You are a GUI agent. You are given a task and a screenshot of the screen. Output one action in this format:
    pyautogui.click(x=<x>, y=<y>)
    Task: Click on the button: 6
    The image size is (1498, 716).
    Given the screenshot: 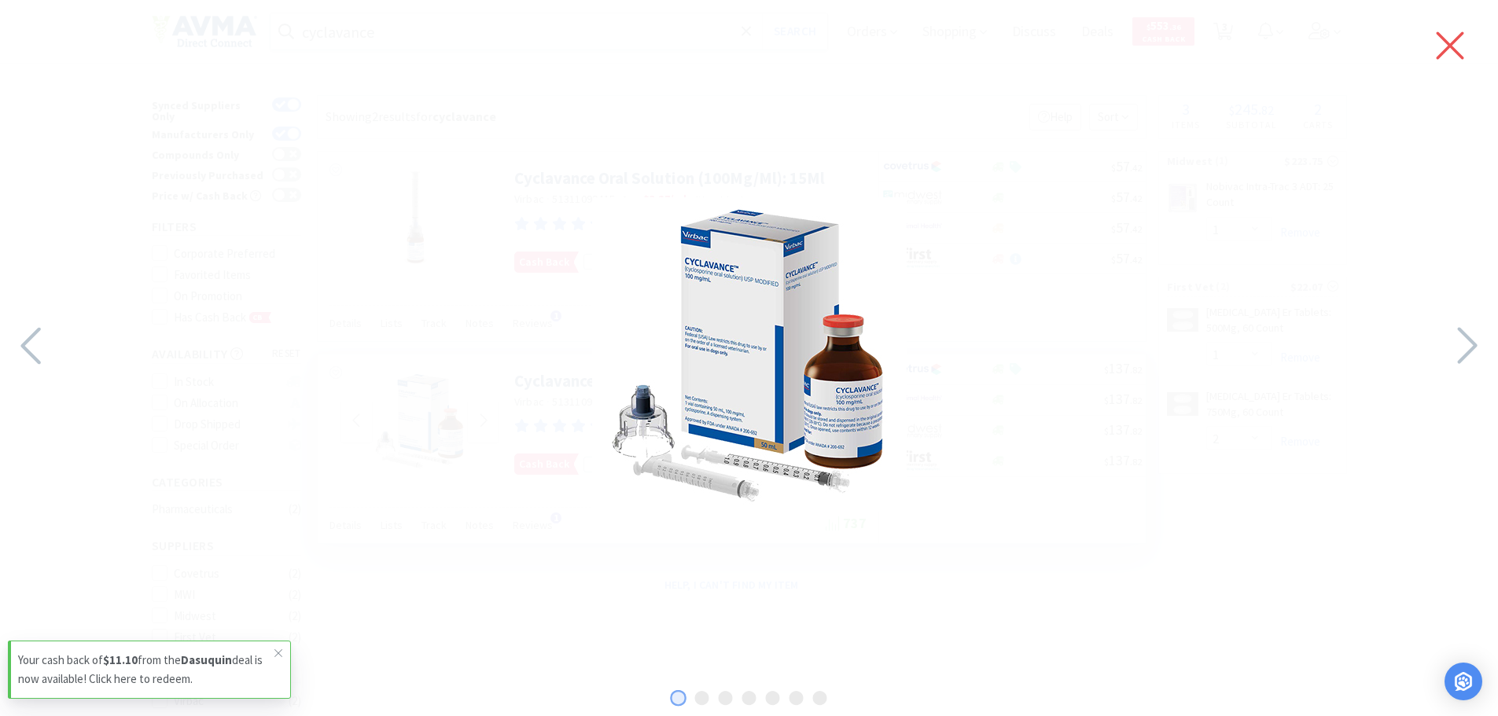 What is the action you would take?
    pyautogui.click(x=797, y=697)
    